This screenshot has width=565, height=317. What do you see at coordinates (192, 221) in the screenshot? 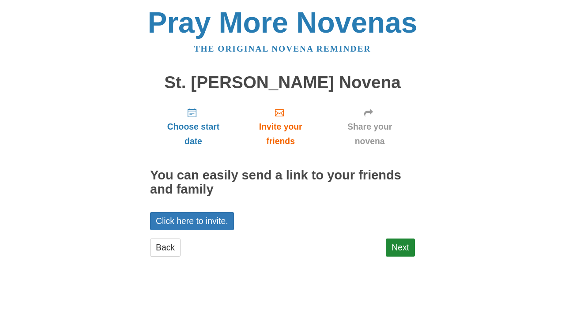
I see `a: Click here to invite.` at bounding box center [192, 221].